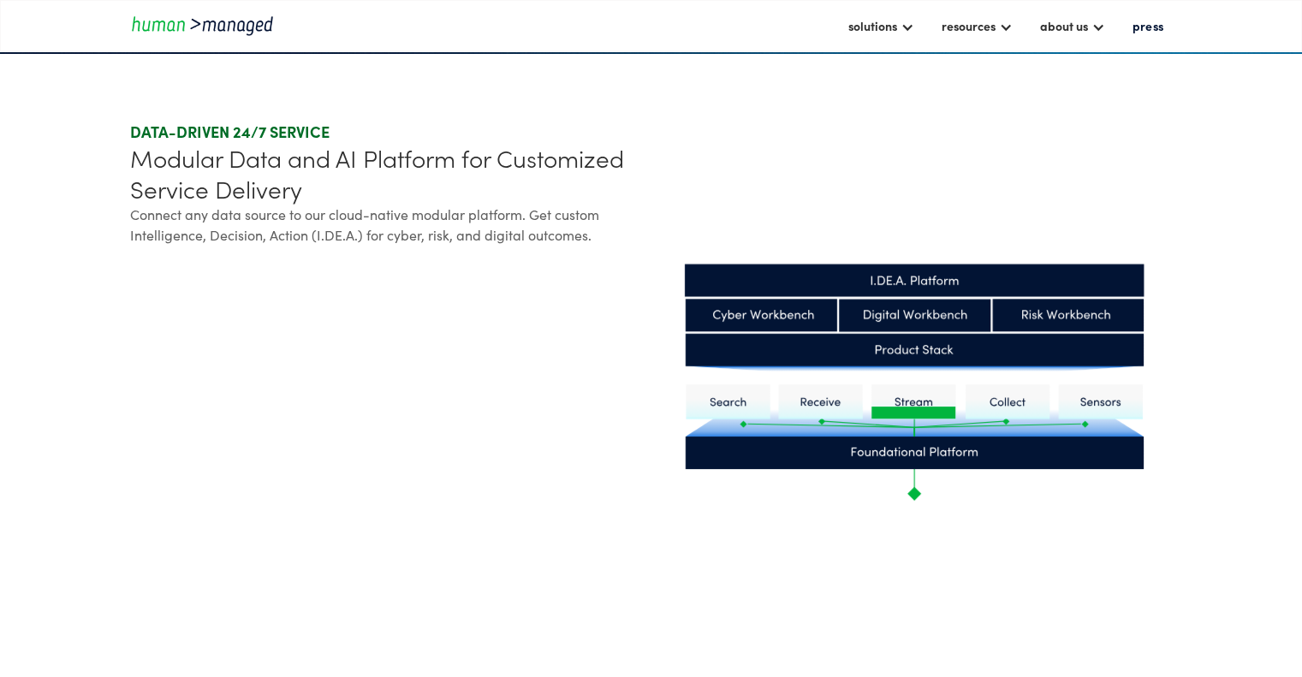 This screenshot has width=1302, height=677. Describe the element at coordinates (728, 402) in the screenshot. I see `g: Search` at that location.